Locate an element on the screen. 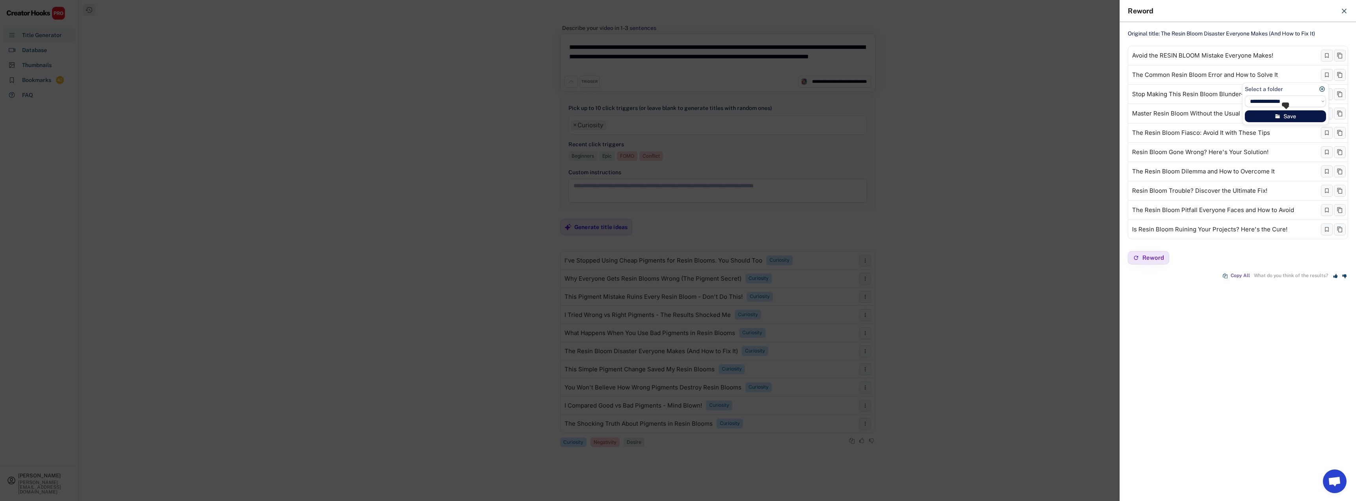  div: The Resin Bloom Fiasco: Avoid It with These Tips is located at coordinates (1201, 133).